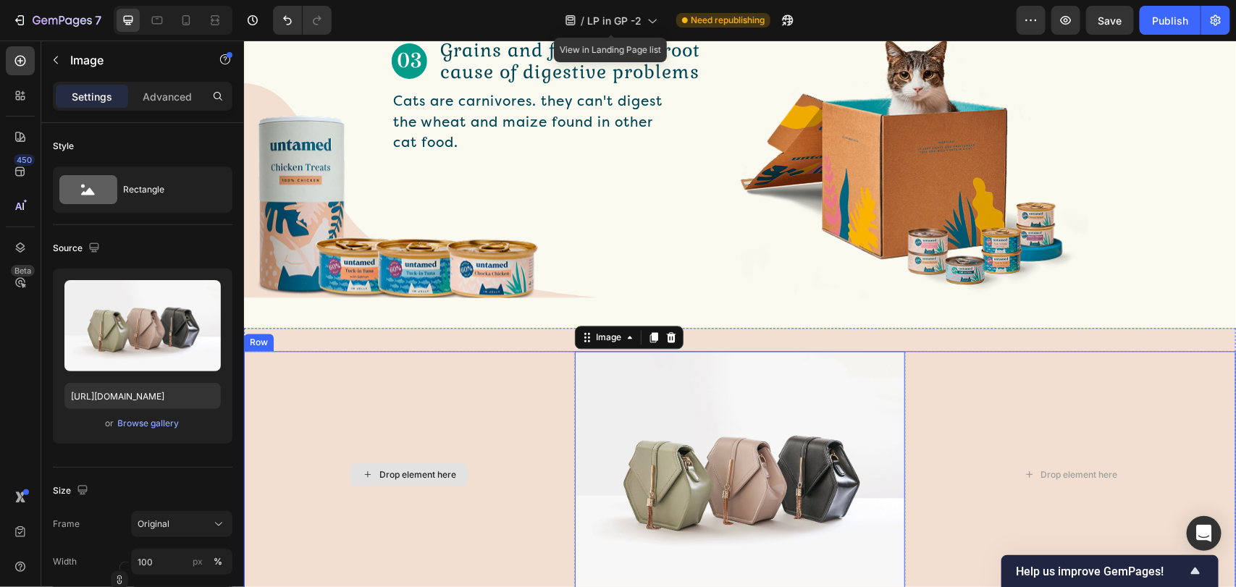 The width and height of the screenshot is (1236, 587). Describe the element at coordinates (148, 424) in the screenshot. I see `div: Browse gallery` at that location.